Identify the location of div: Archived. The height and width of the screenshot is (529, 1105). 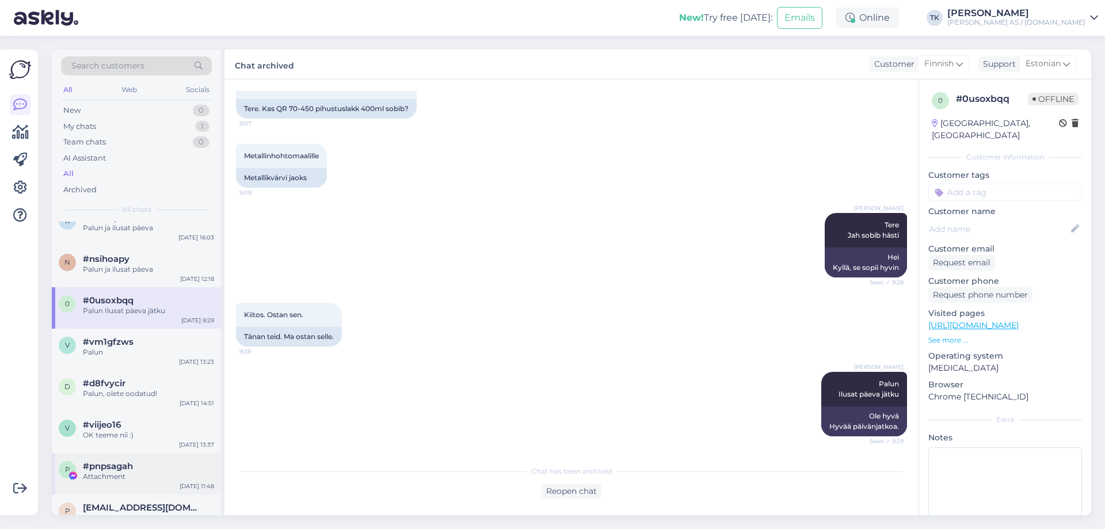
(80, 190).